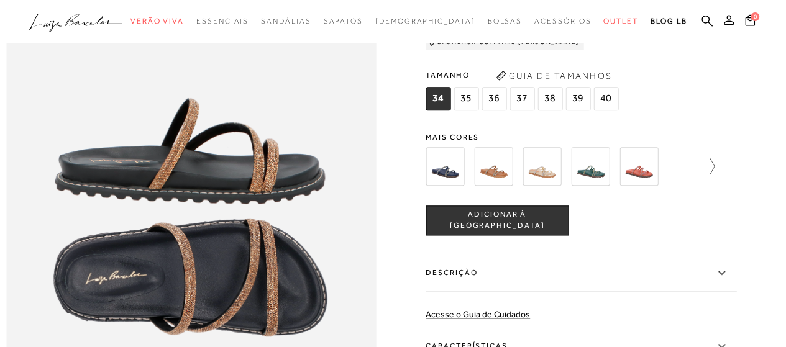  Describe the element at coordinates (578, 99) in the screenshot. I see `span: 39` at that location.